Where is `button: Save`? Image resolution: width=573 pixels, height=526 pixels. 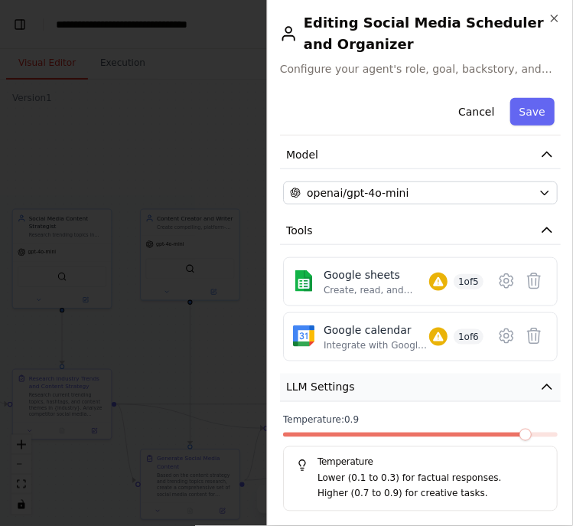 button: Save is located at coordinates (532, 112).